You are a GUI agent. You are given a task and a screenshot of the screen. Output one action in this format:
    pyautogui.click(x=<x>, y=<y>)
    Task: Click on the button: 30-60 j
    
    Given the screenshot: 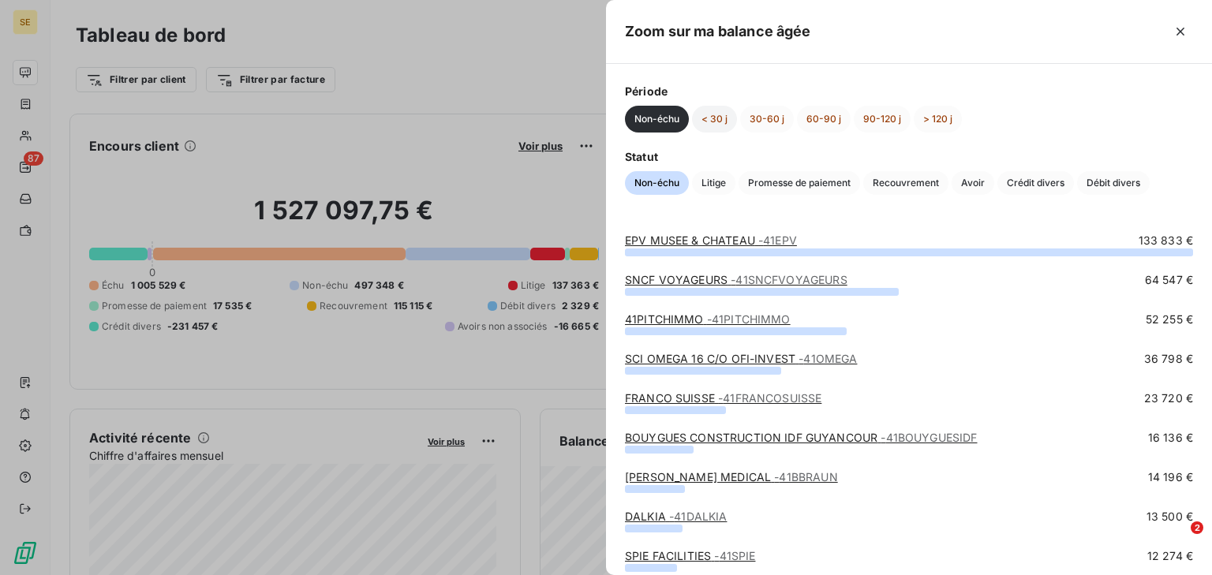 What is the action you would take?
    pyautogui.click(x=767, y=119)
    